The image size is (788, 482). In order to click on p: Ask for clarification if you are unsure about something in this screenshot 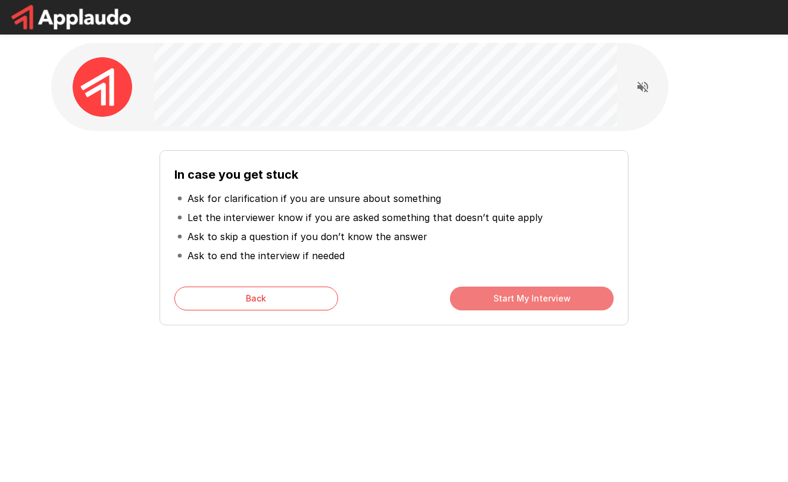, I will do `click(314, 198)`.